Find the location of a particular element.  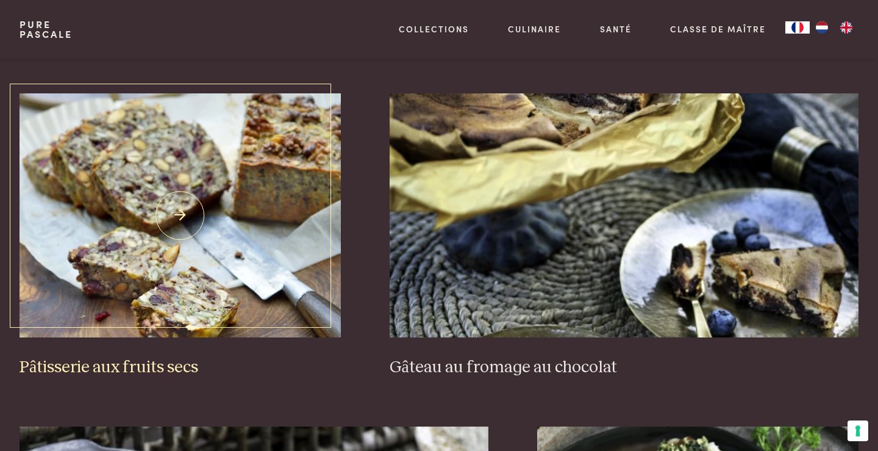

a: EN is located at coordinates (846, 27).